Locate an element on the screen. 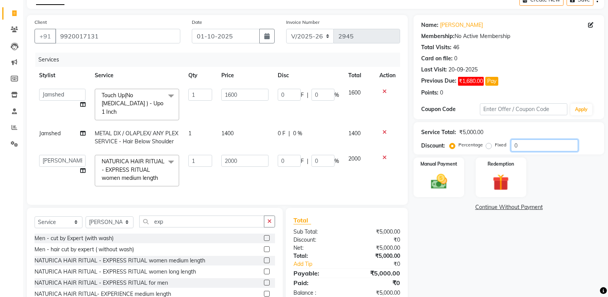  div: Payable: is located at coordinates (317, 273).